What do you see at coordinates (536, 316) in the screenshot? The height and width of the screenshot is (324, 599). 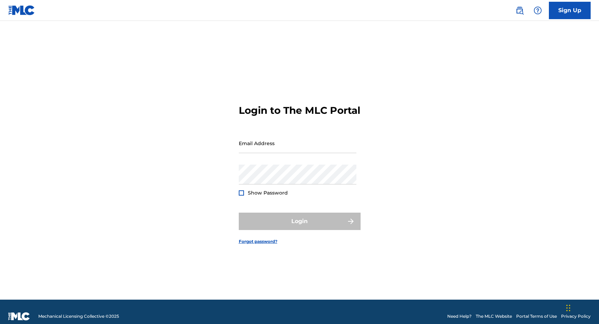 I see `a: Portal Terms of Use` at bounding box center [536, 316].